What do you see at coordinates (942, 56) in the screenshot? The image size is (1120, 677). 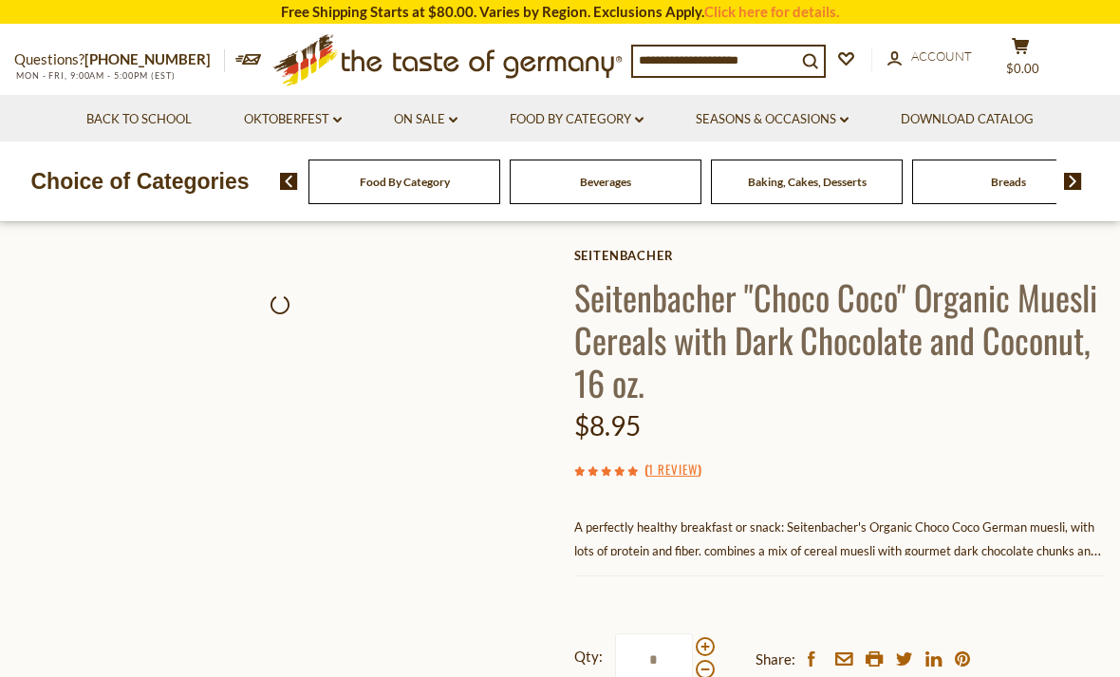 I see `span: Account` at bounding box center [942, 56].